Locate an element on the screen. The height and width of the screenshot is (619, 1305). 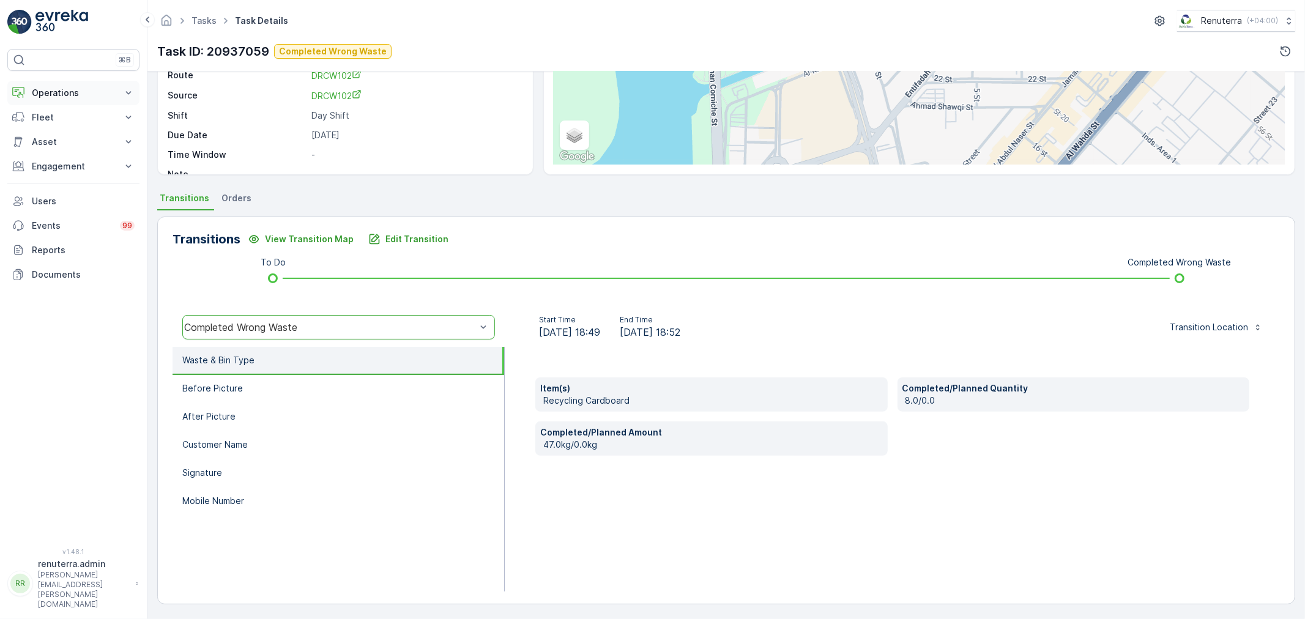
img: Google is located at coordinates (577, 157).